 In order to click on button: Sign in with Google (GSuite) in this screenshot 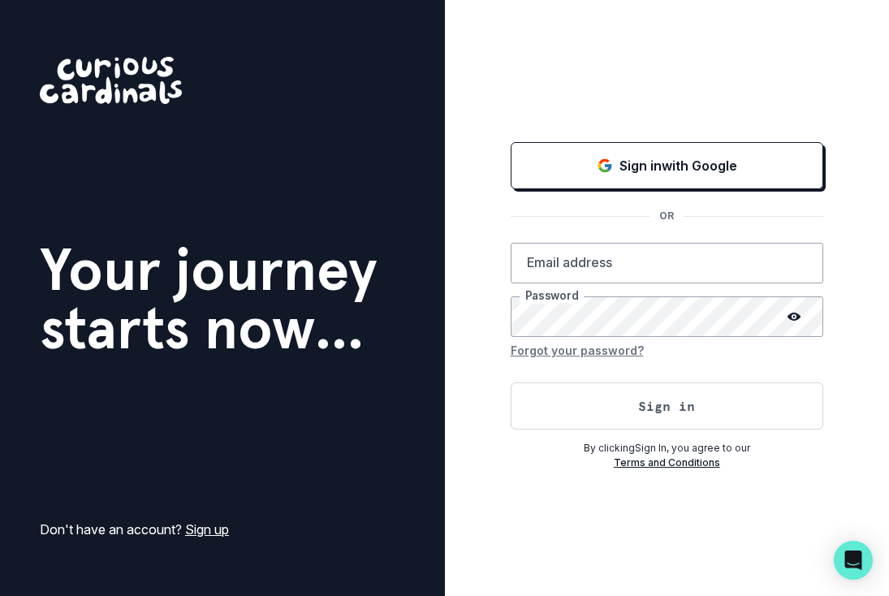, I will do `click(667, 166)`.